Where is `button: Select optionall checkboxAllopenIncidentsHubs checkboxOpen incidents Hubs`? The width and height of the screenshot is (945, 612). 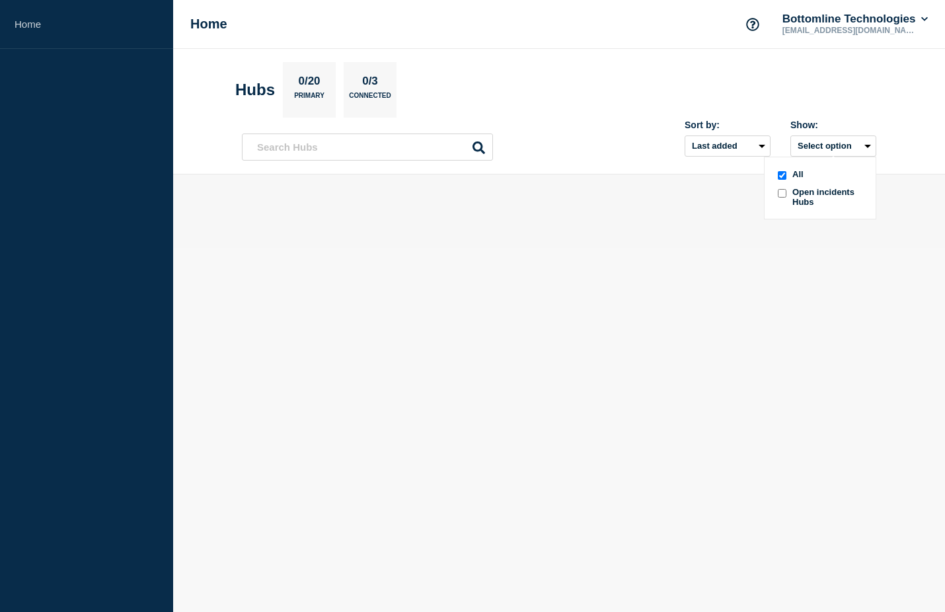
button: Select optionall checkboxAllopenIncidentsHubs checkboxOpen incidents Hubs is located at coordinates (833, 146).